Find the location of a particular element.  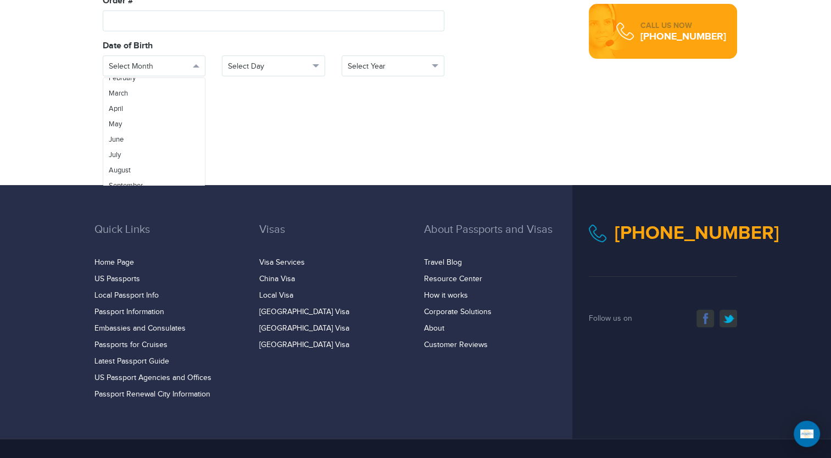

a: China Visa is located at coordinates (277, 279).